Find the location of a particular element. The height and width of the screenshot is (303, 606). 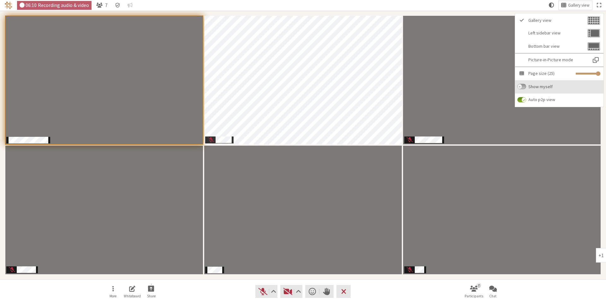

span: More is located at coordinates (113, 296).